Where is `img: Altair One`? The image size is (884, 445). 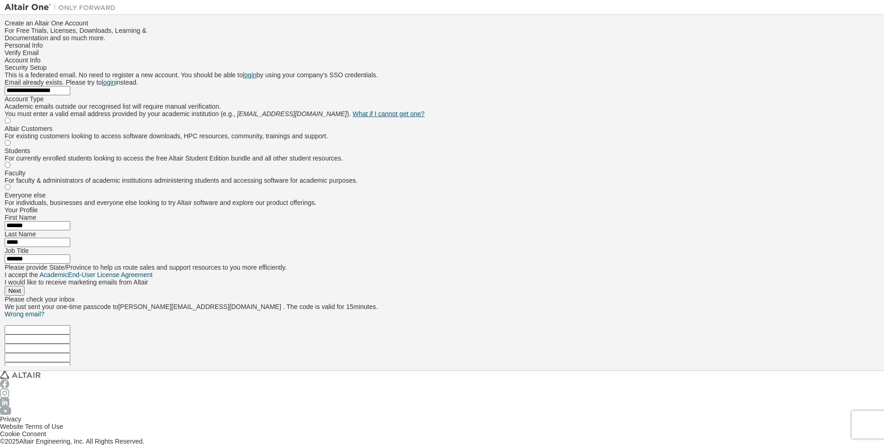 img: Altair One is located at coordinates (62, 7).